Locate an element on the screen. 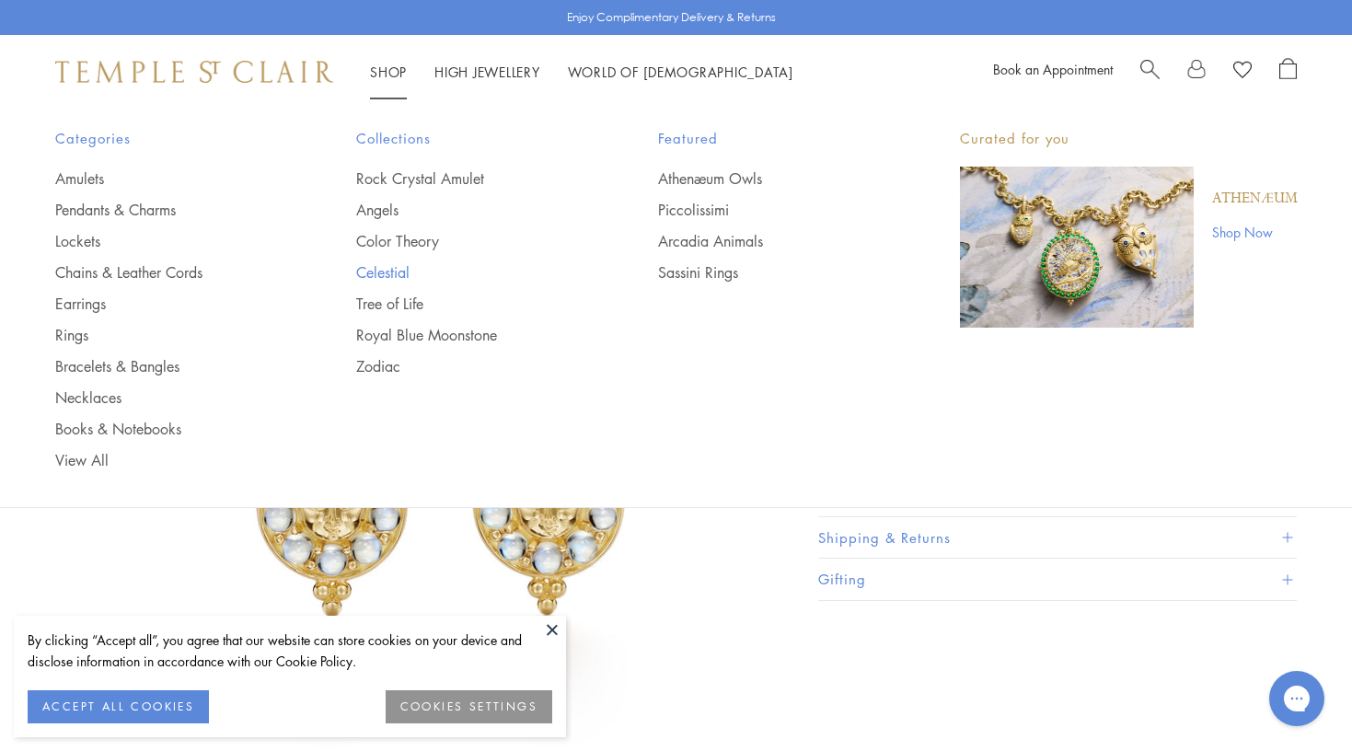 The image size is (1352, 751). a: View Wishlist is located at coordinates (1243, 72).